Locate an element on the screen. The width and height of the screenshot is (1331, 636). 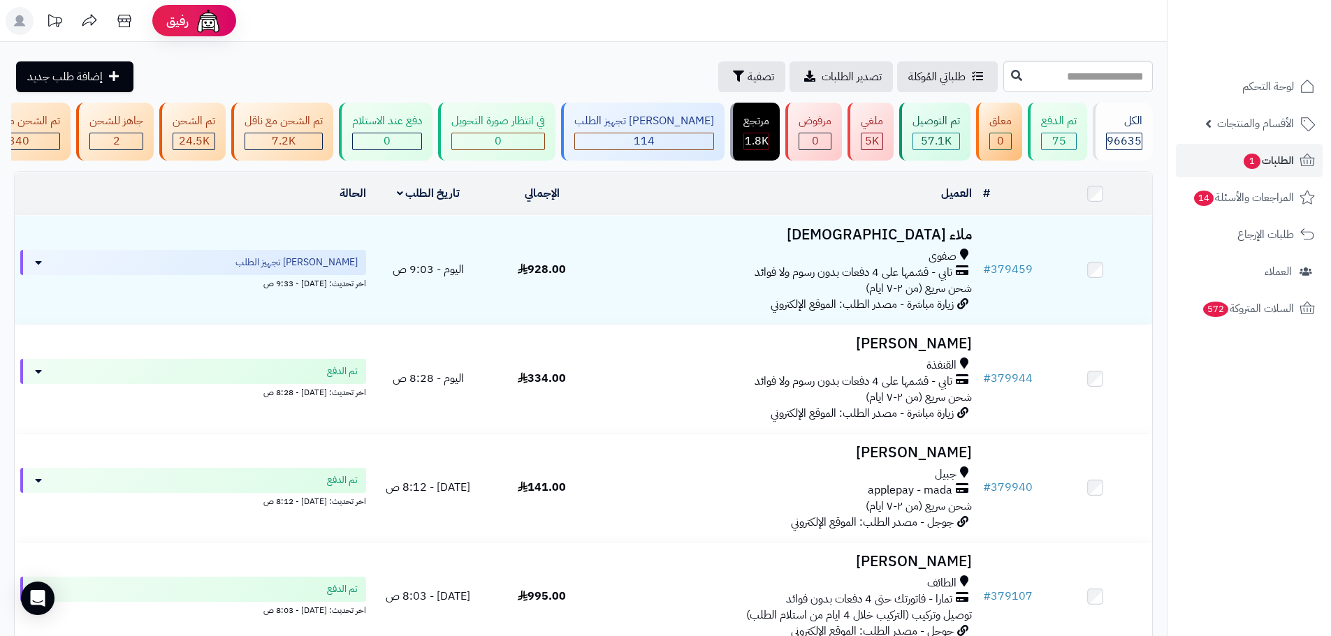
span: صفوى is located at coordinates (942, 256).